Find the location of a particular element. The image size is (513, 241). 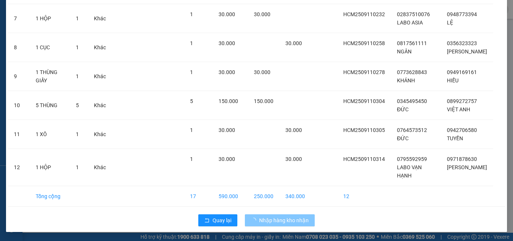

td: 340.000 is located at coordinates (295, 196).